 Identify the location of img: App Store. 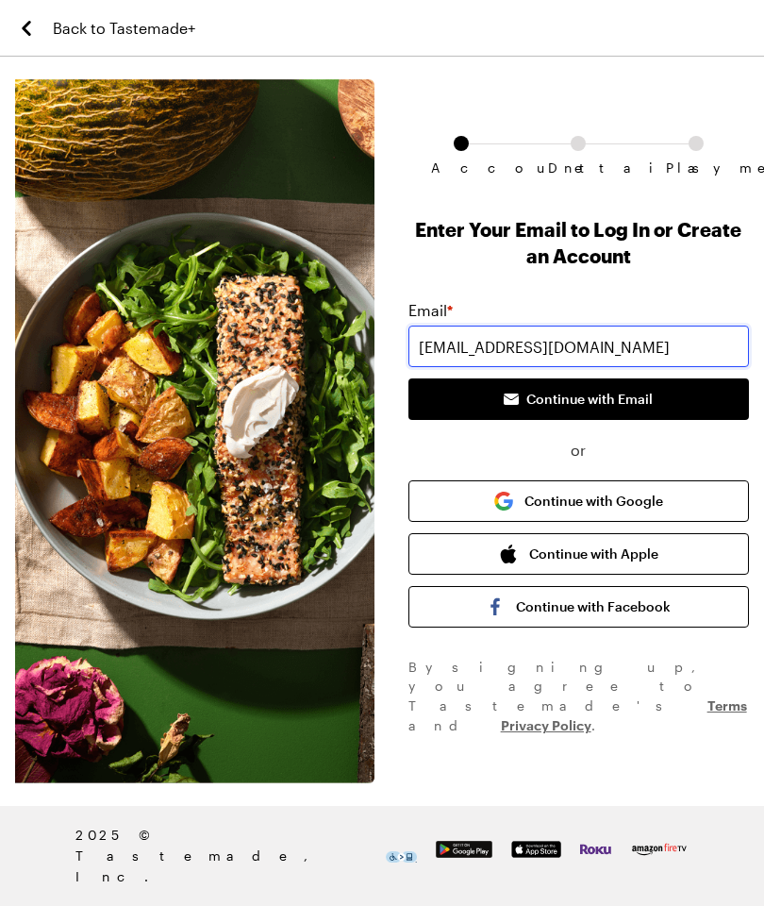
(536, 849).